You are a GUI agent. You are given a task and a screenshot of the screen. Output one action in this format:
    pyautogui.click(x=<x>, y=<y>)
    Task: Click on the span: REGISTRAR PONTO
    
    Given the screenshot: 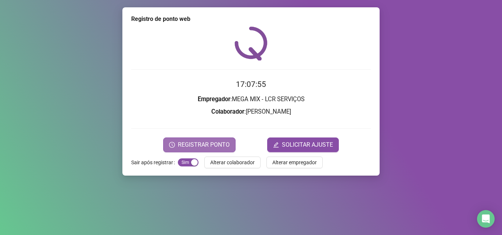 What is the action you would take?
    pyautogui.click(x=203, y=145)
    